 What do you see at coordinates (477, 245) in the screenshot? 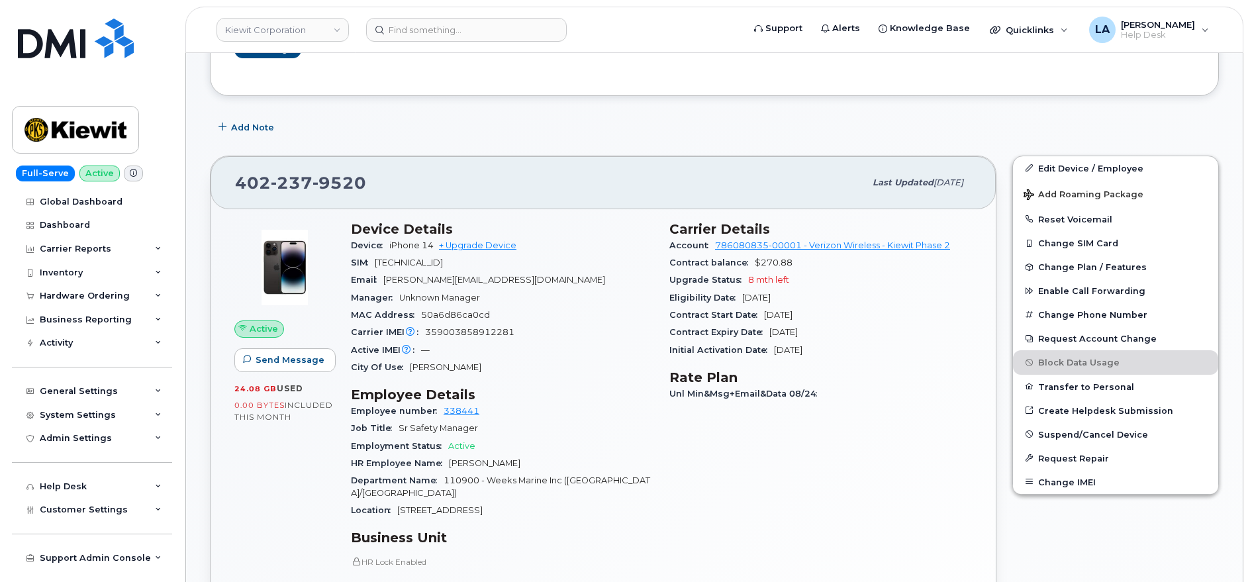
I see `a: + Upgrade Device` at bounding box center [477, 245].